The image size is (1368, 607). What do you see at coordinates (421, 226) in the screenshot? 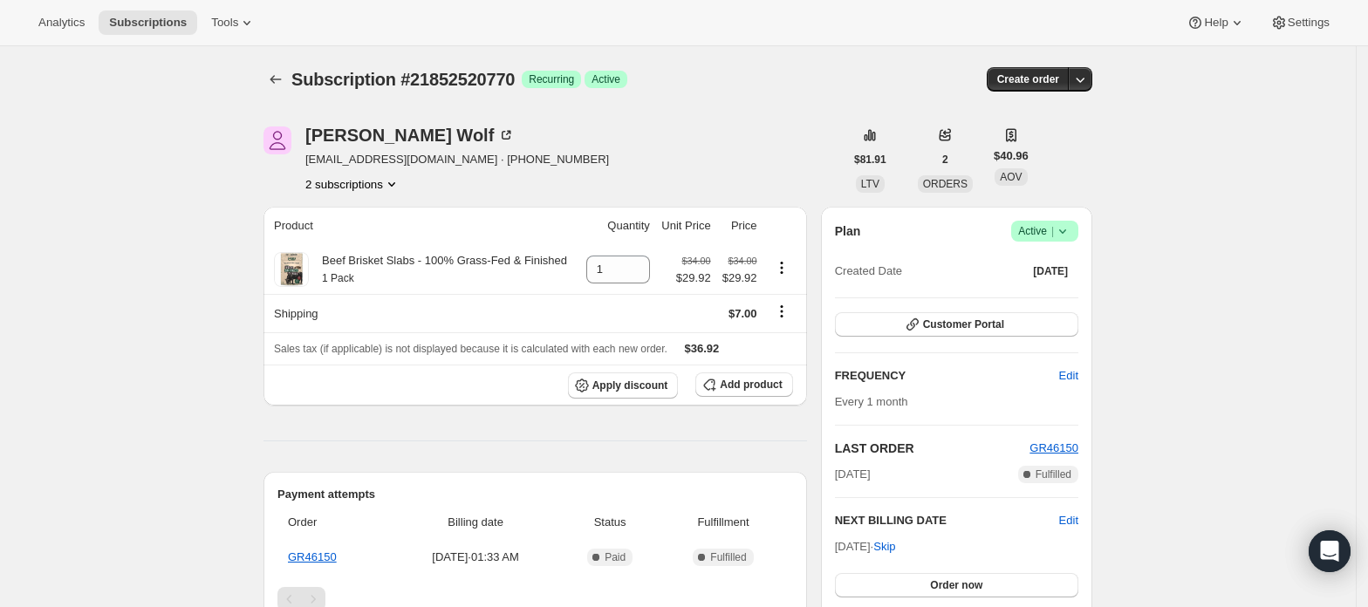
I see `th: Product` at bounding box center [421, 226].